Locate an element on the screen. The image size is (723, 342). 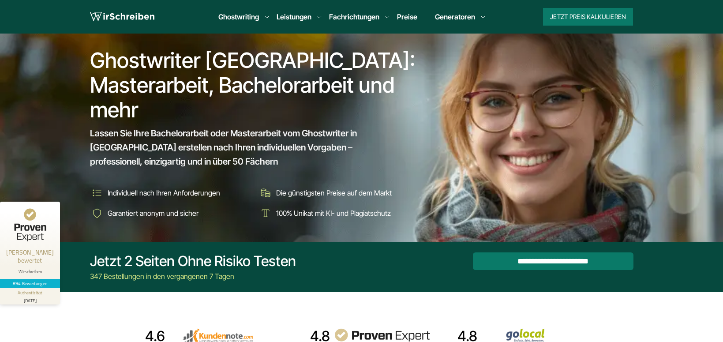
div: 347 Bestellungen in den vergangenen 7 Tagen is located at coordinates (193, 276).